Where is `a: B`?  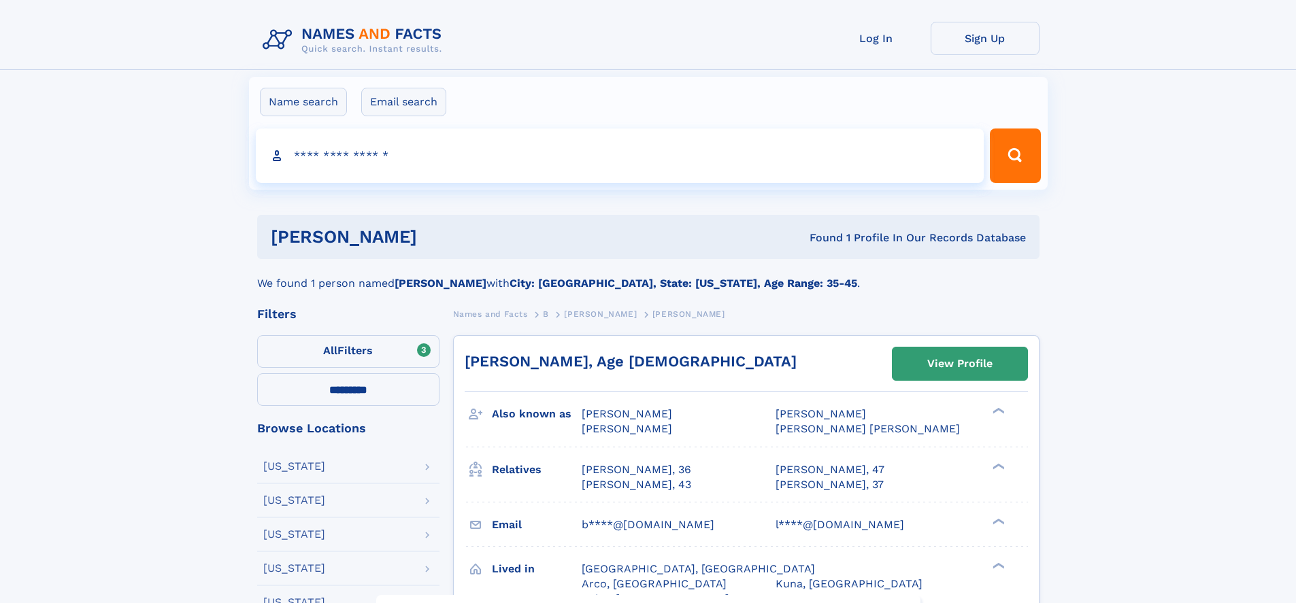 a: B is located at coordinates (546, 314).